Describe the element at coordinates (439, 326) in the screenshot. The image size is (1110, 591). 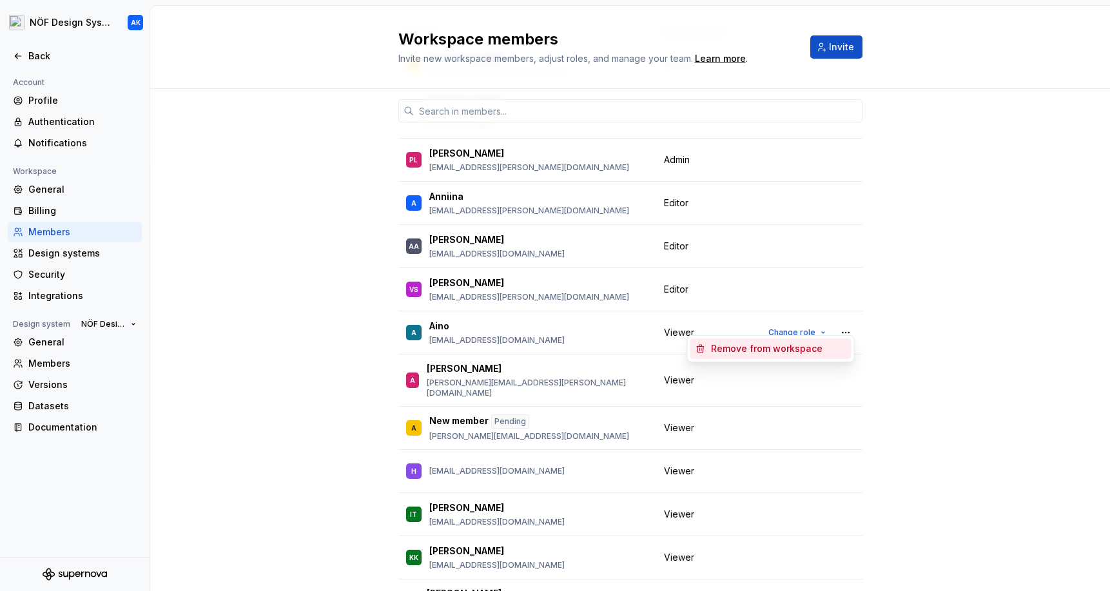
I see `p: Aino` at that location.